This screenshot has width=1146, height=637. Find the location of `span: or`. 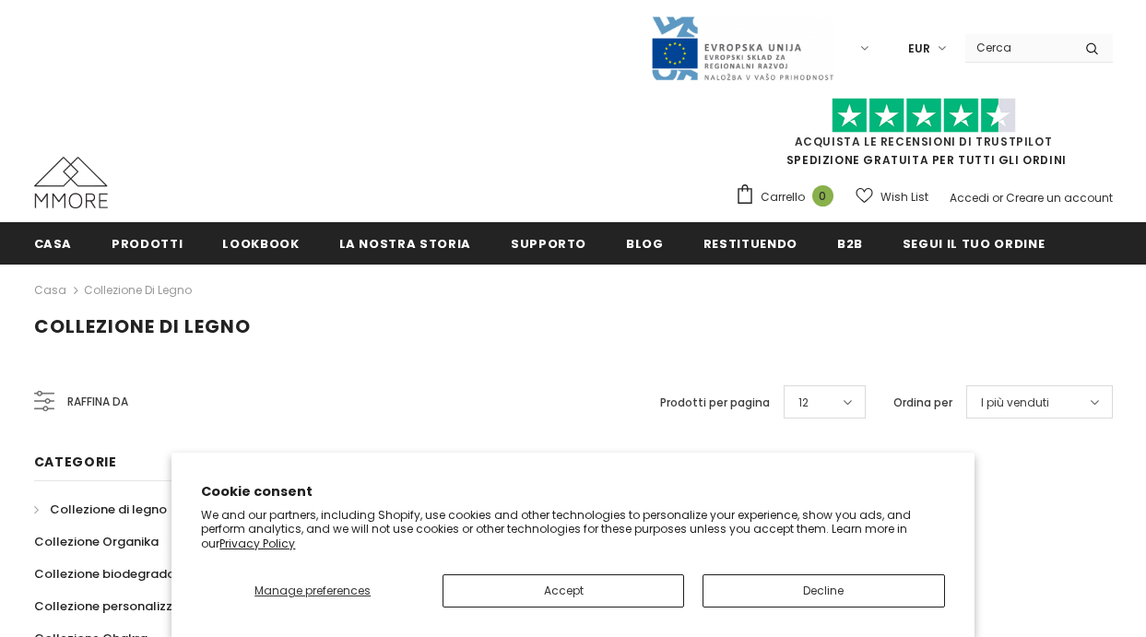

span: or is located at coordinates (997, 197).